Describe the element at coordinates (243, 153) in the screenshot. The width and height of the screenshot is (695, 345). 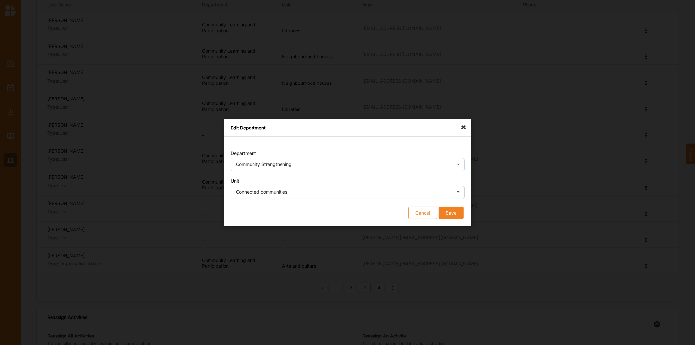
I see `label: Department` at that location.